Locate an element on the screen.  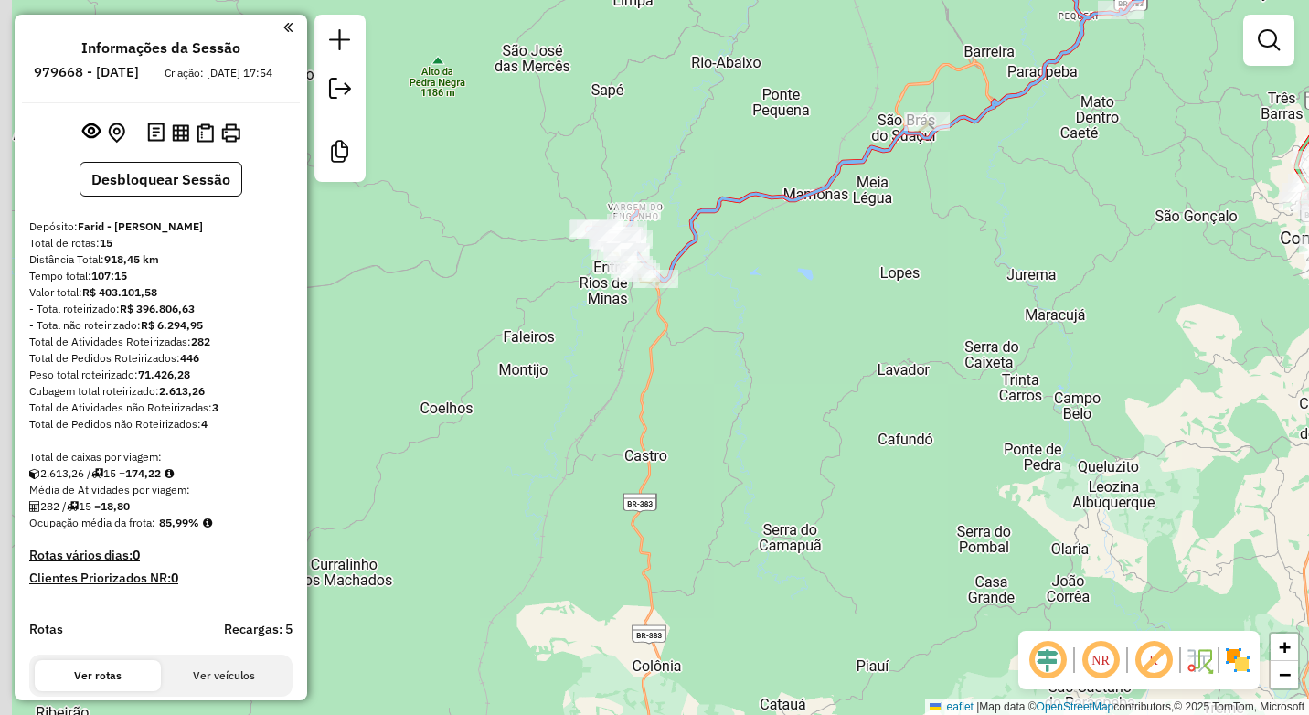
div: Total de caixas por viagem: is located at coordinates (161, 457).